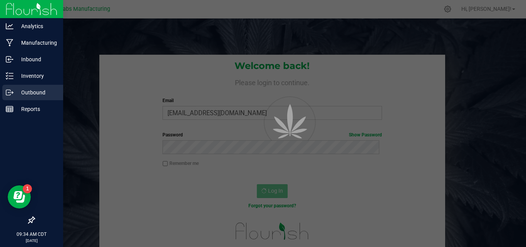  Describe the element at coordinates (37, 109) in the screenshot. I see `p: Reports` at that location.